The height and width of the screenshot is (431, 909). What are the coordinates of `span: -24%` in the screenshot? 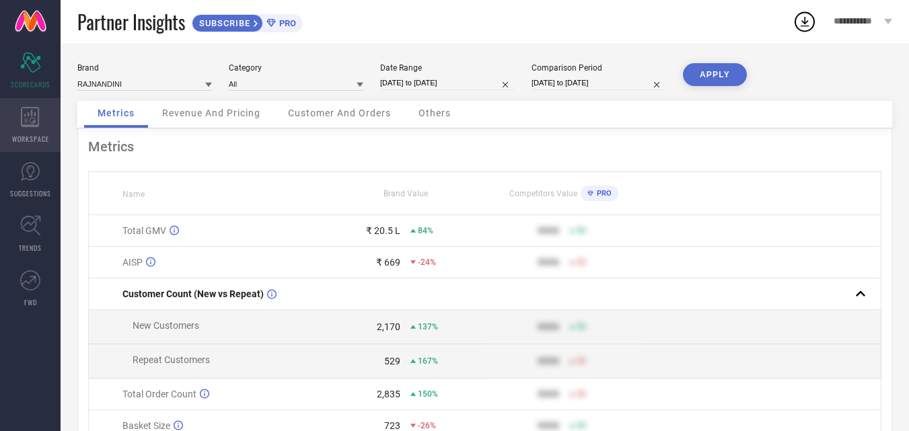 It's located at (427, 262).